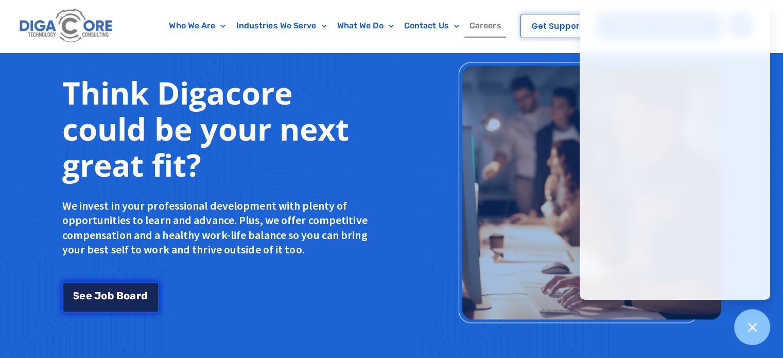  What do you see at coordinates (557, 26) in the screenshot?
I see `a: Get Support` at bounding box center [557, 26].